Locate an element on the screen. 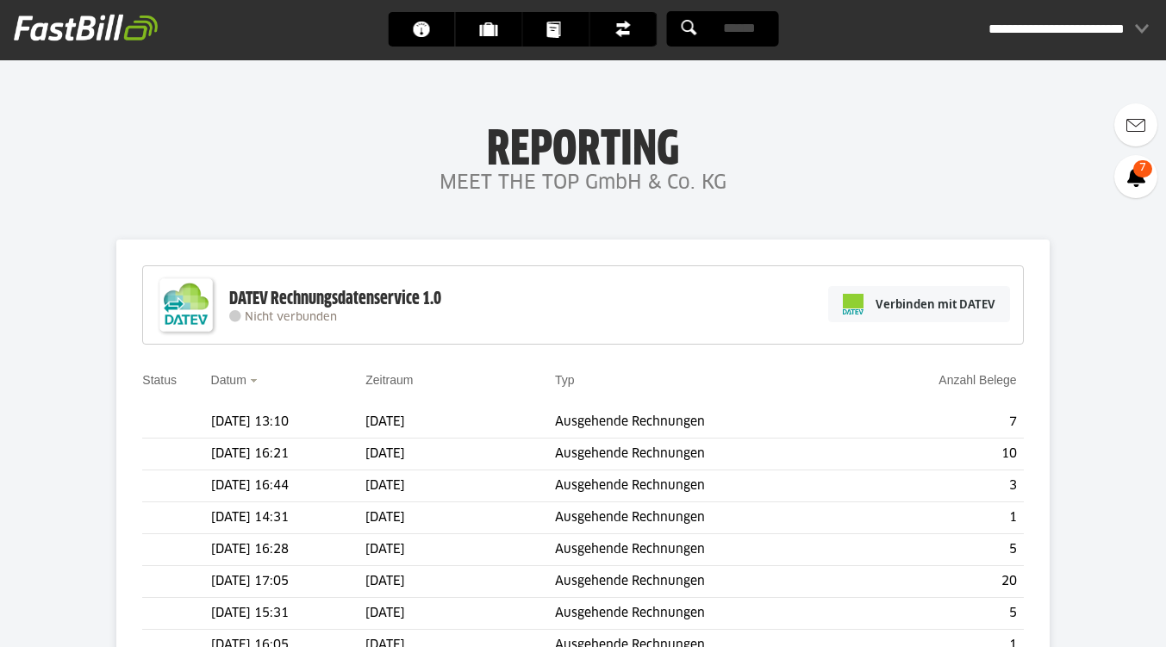 This screenshot has height=647, width=1166. a: Datum is located at coordinates (228, 380).